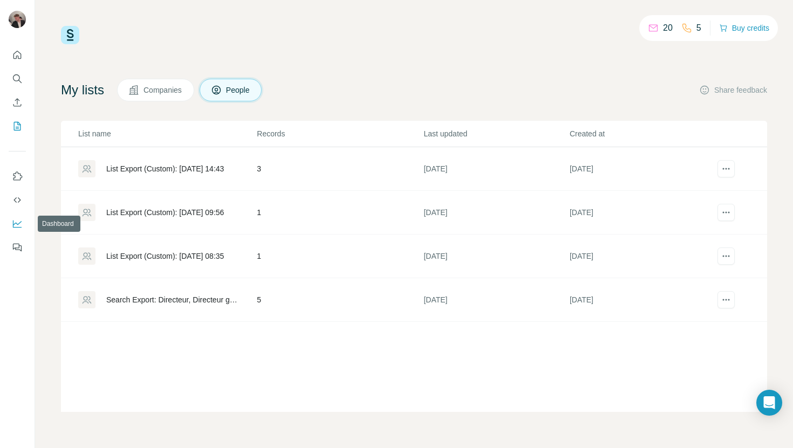 The width and height of the screenshot is (793, 448). Describe the element at coordinates (17, 224) in the screenshot. I see `button: Dashboard` at that location.